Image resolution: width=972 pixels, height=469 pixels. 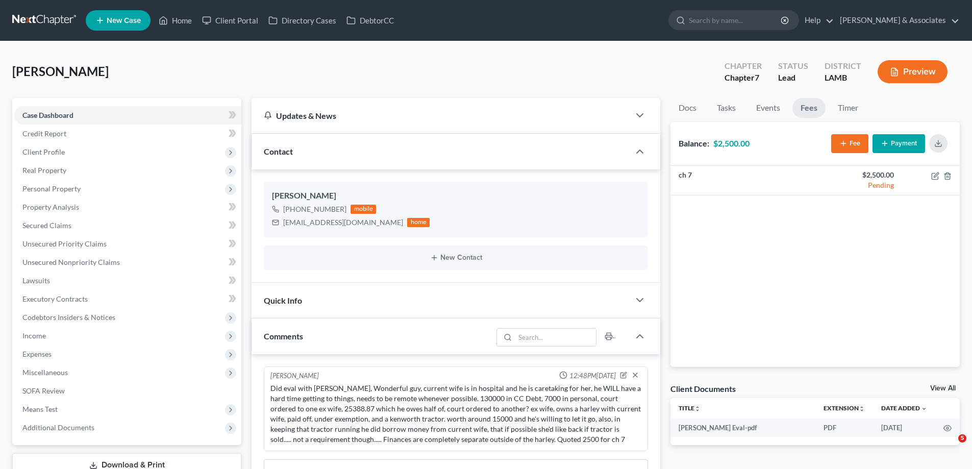 I want to click on a: Secured Claims, so click(x=128, y=225).